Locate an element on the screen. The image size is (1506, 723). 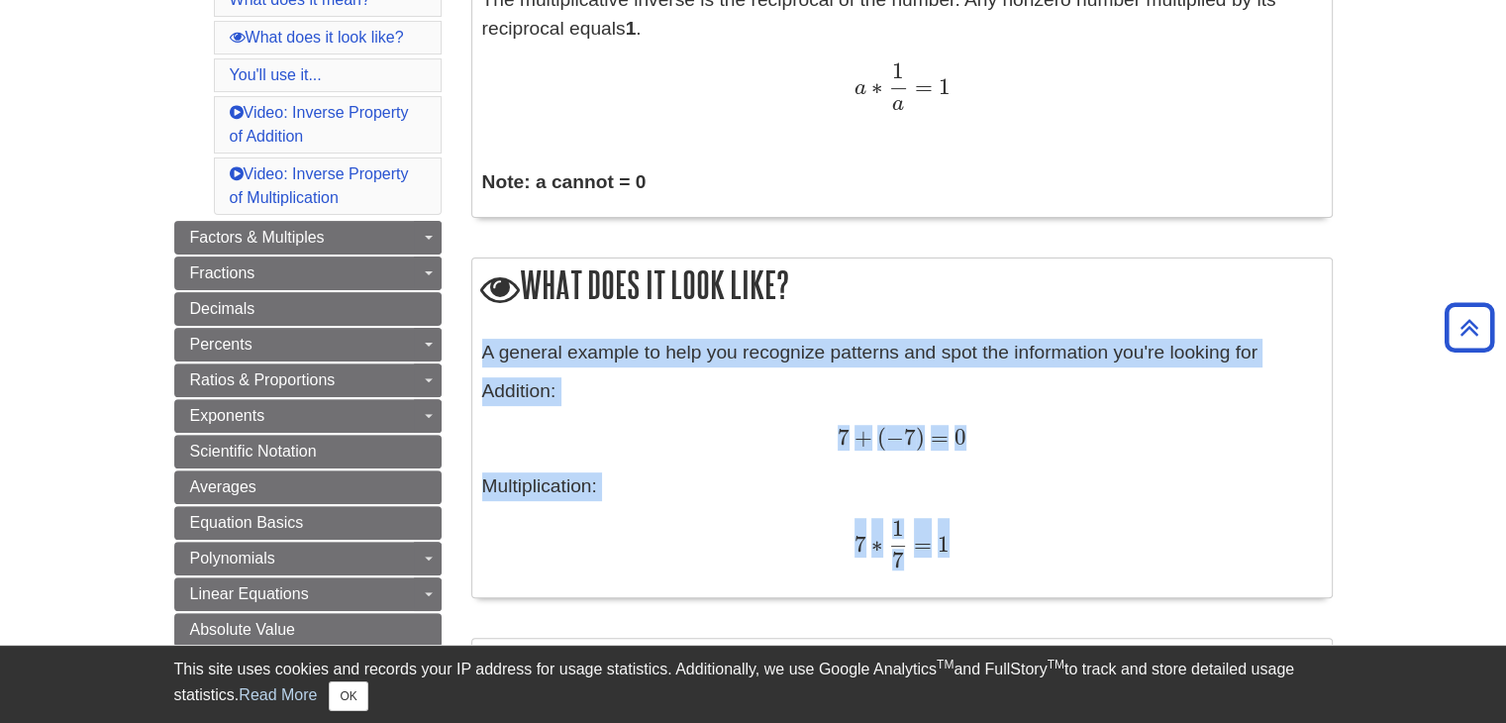
span: Decimals is located at coordinates (223, 308).